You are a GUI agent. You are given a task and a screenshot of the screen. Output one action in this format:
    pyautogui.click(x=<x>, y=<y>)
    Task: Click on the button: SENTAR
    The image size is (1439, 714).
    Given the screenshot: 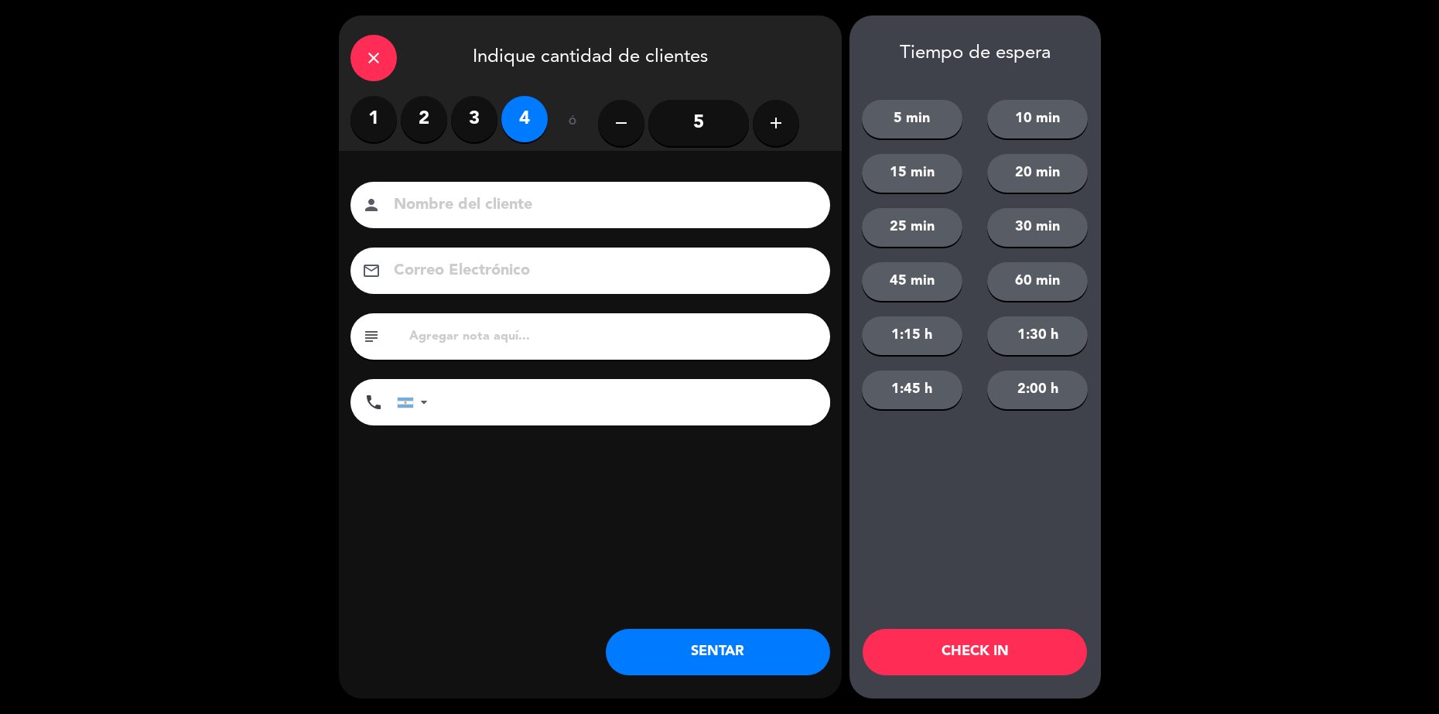 What is the action you would take?
    pyautogui.click(x=718, y=652)
    